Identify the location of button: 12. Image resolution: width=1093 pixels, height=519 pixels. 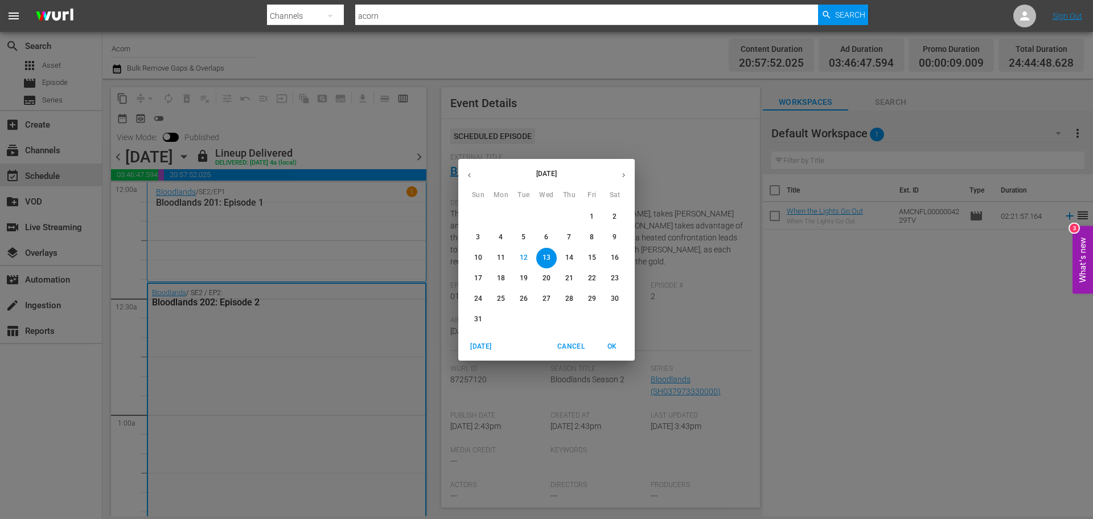
(524, 258).